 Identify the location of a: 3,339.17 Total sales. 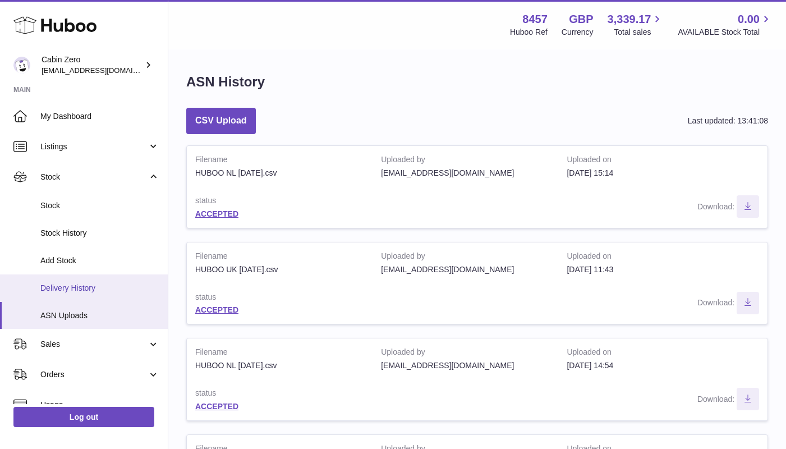
(636, 25).